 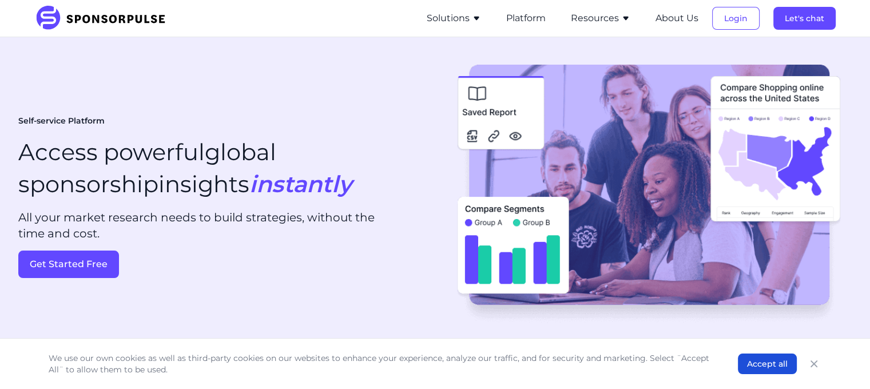 What do you see at coordinates (601, 18) in the screenshot?
I see `button: Resources` at bounding box center [601, 18].